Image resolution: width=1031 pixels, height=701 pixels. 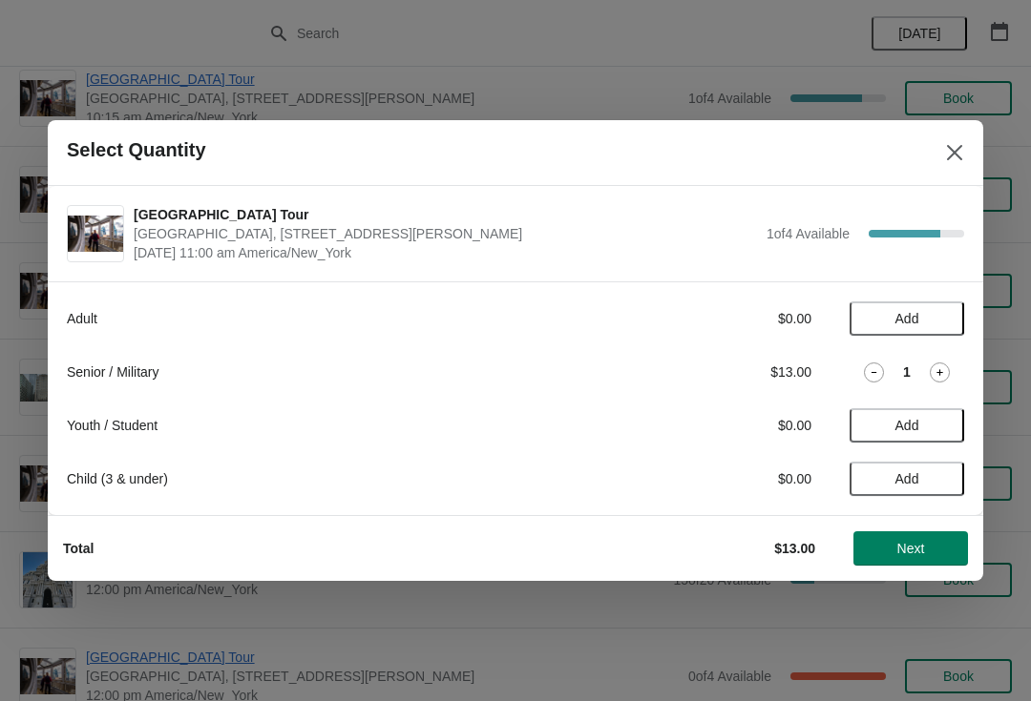 What do you see at coordinates (910, 549) in the screenshot?
I see `span: Next` at bounding box center [910, 549].